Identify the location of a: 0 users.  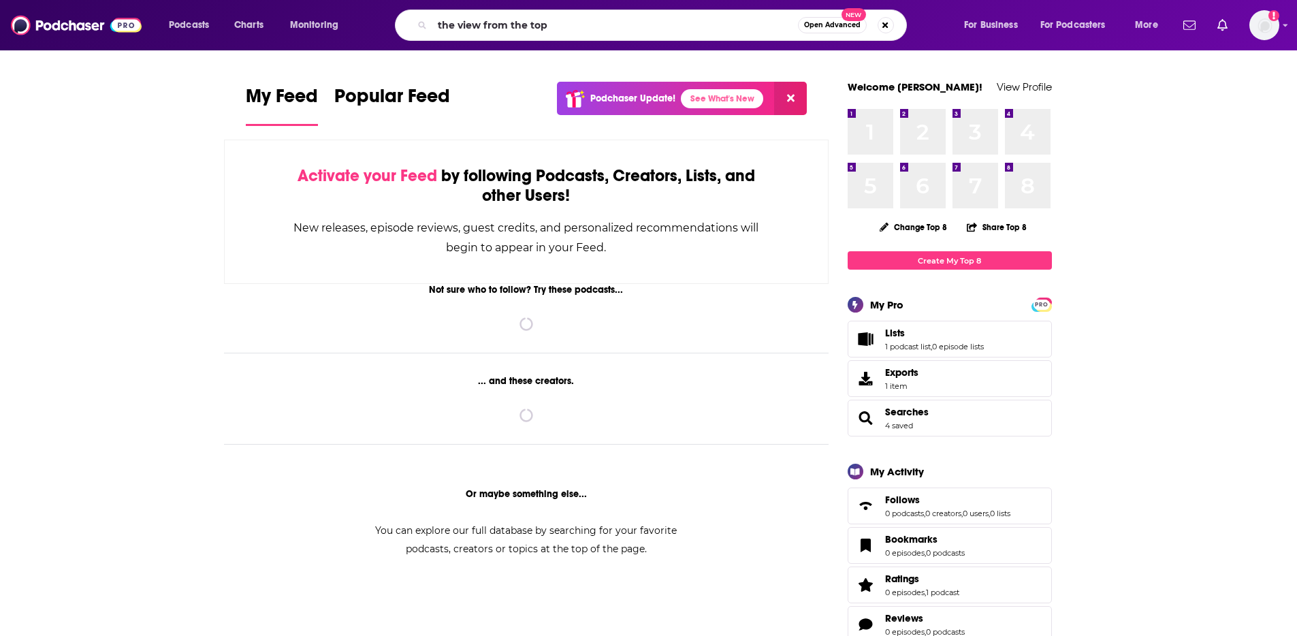
(976, 513).